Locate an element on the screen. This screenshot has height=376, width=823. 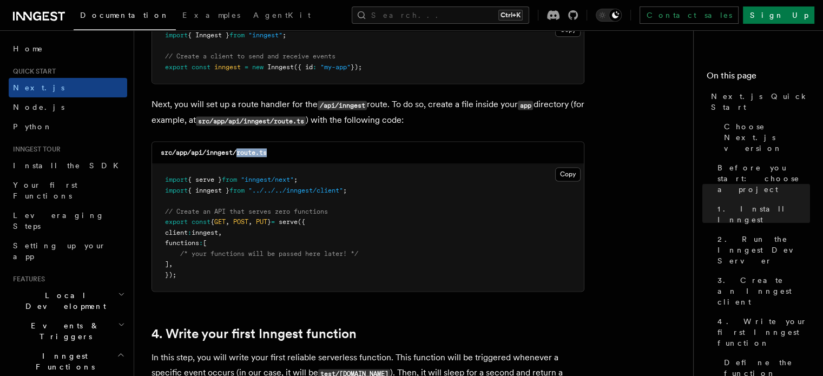
span: Home is located at coordinates (28, 49).